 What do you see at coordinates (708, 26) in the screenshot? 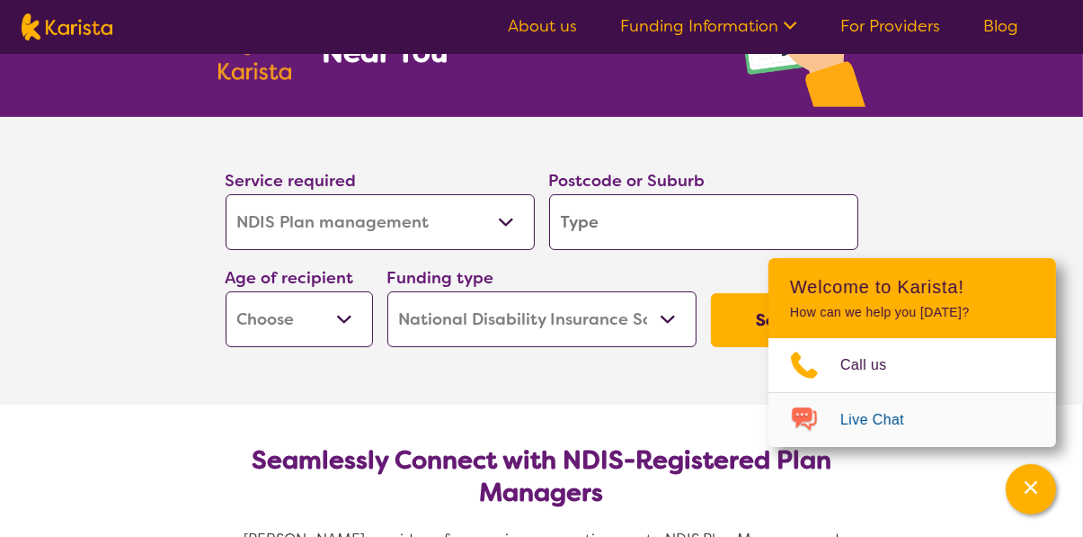
I see `a: Funding Information` at bounding box center [708, 26].